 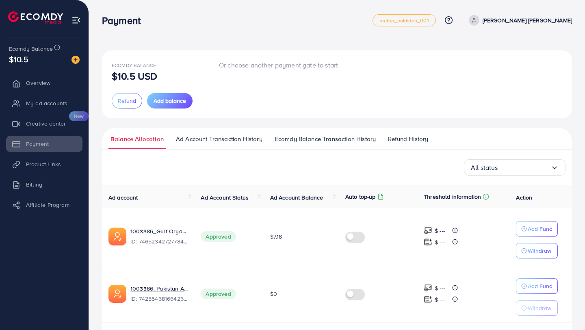 I want to click on img: logo, so click(x=35, y=17).